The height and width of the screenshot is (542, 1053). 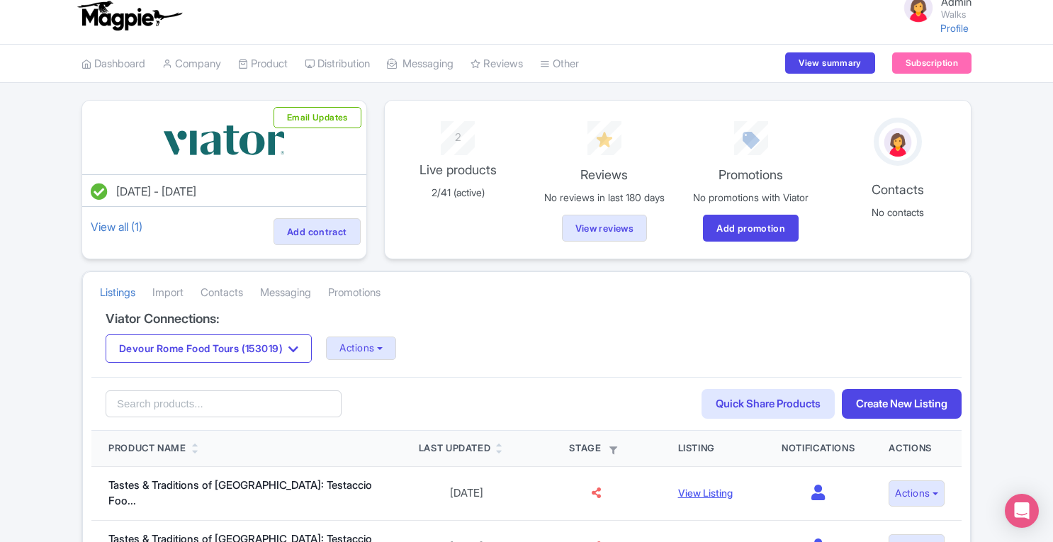 What do you see at coordinates (458, 169) in the screenshot?
I see `p: Live products` at bounding box center [458, 169].